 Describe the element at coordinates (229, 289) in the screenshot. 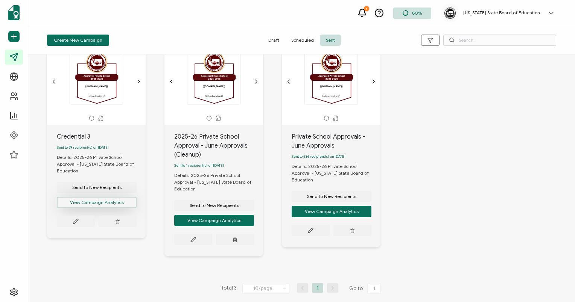

I see `span: Total 3` at that location.